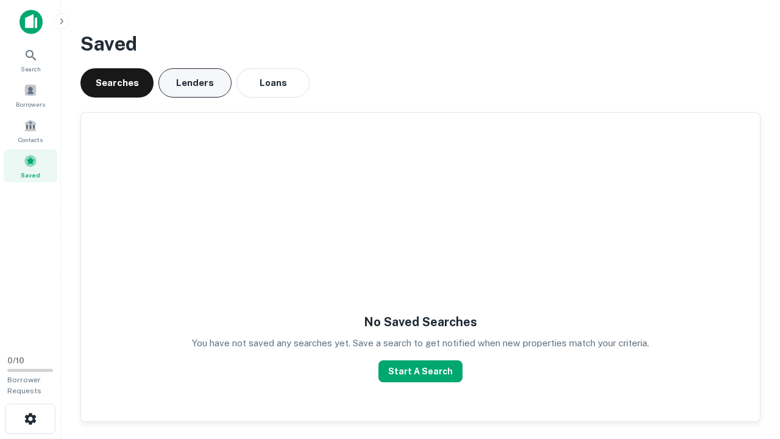  Describe the element at coordinates (30, 104) in the screenshot. I see `span: Borrowers` at that location.